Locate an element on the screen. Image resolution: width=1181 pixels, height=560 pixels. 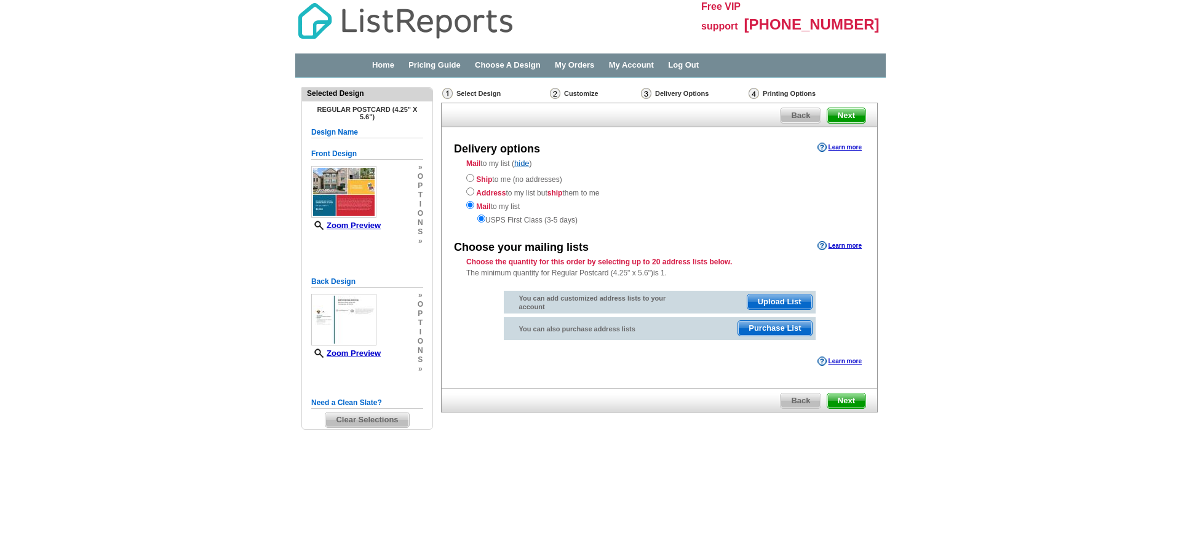
a: Log Out is located at coordinates (683, 65).